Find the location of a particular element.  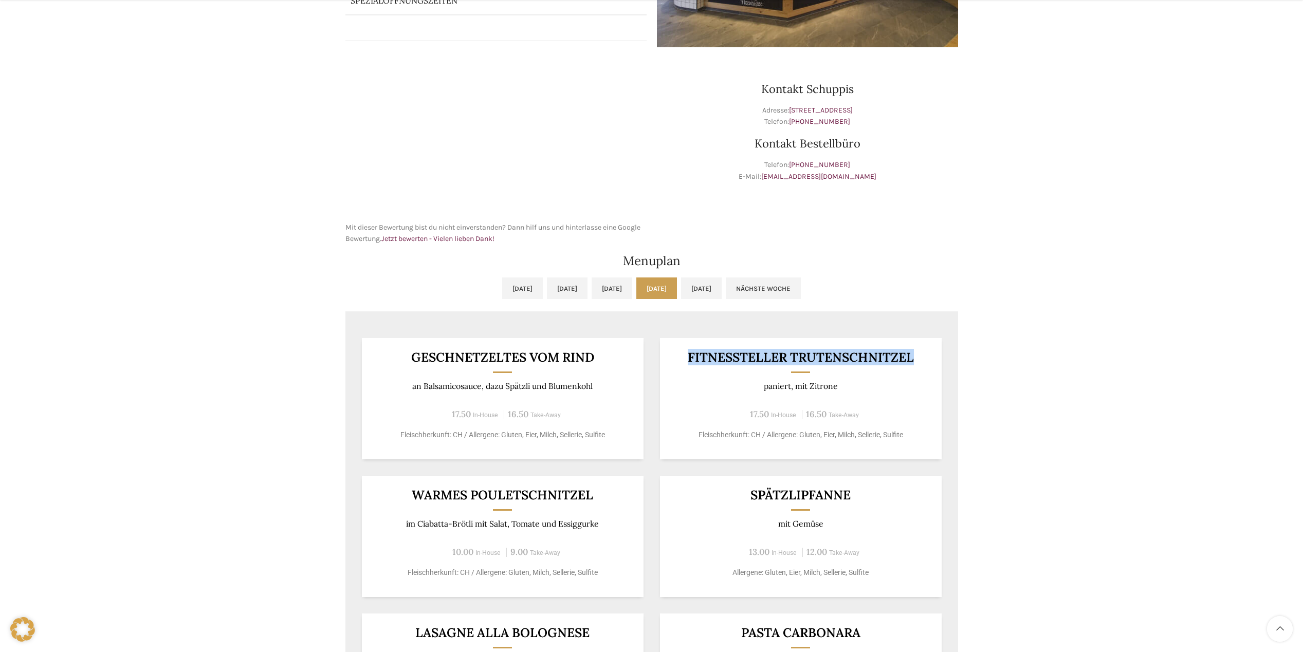

h2: Menuplan is located at coordinates (652, 261).